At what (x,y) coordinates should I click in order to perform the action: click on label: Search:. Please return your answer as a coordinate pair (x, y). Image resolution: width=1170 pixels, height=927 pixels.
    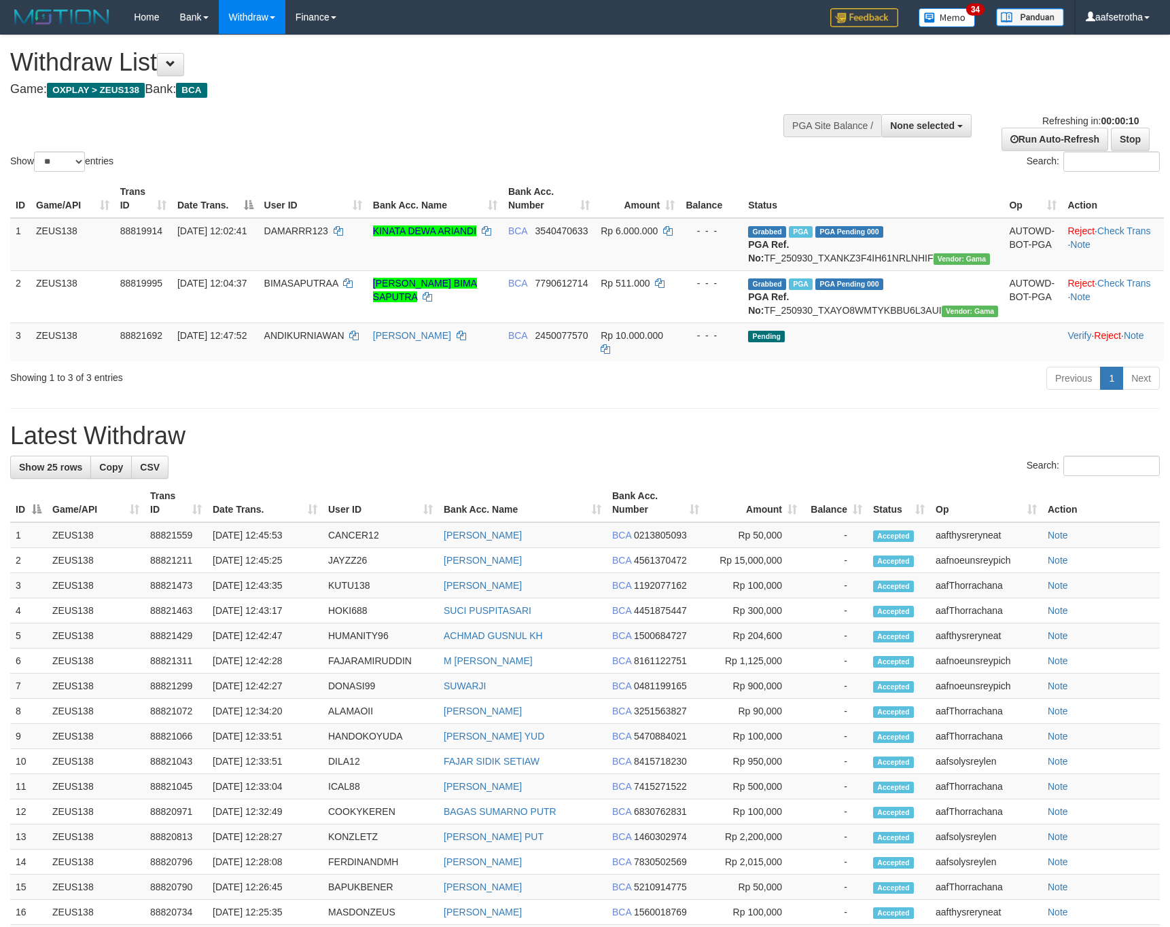
    Looking at the image, I should click on (1093, 162).